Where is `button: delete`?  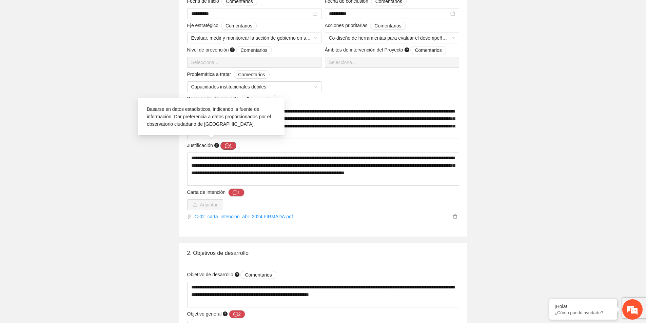
button: delete is located at coordinates (455, 217).